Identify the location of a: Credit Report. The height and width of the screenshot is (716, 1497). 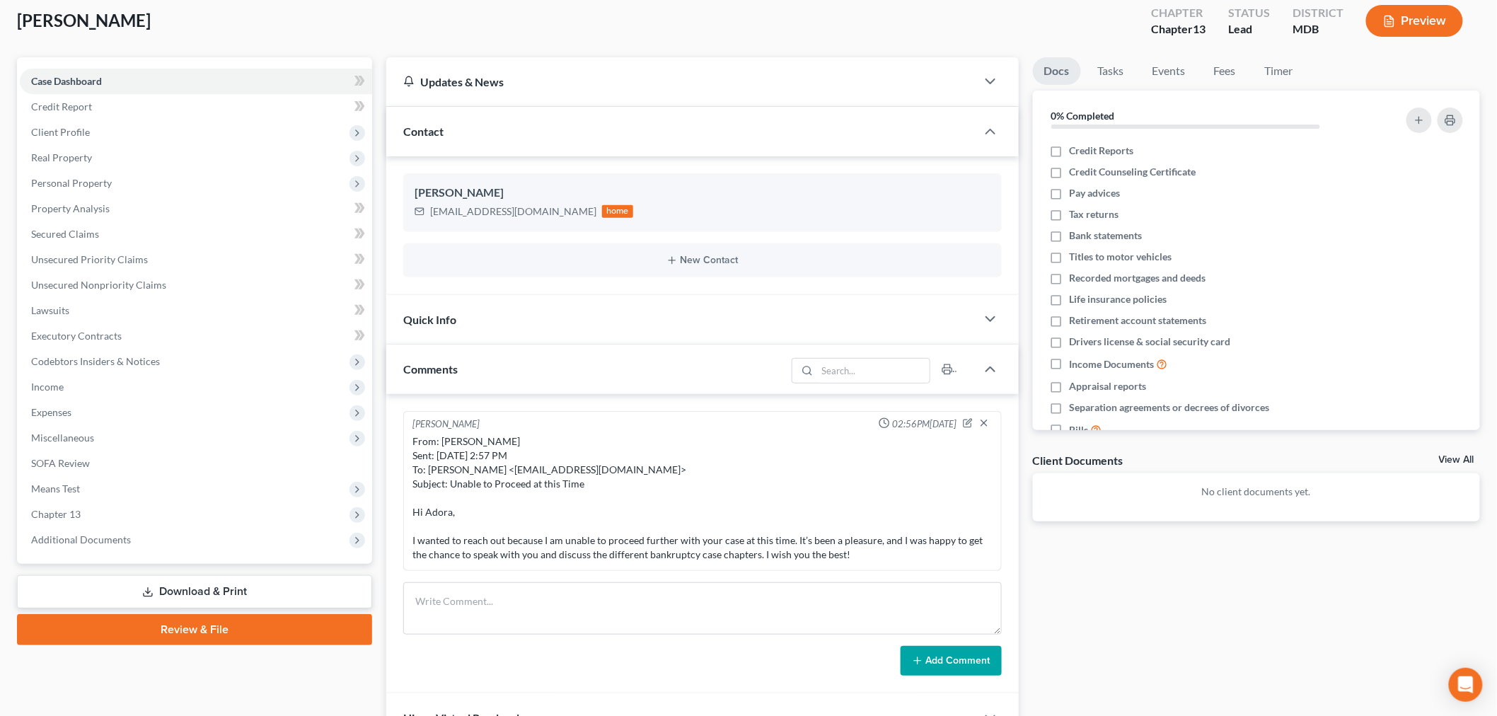
(196, 107).